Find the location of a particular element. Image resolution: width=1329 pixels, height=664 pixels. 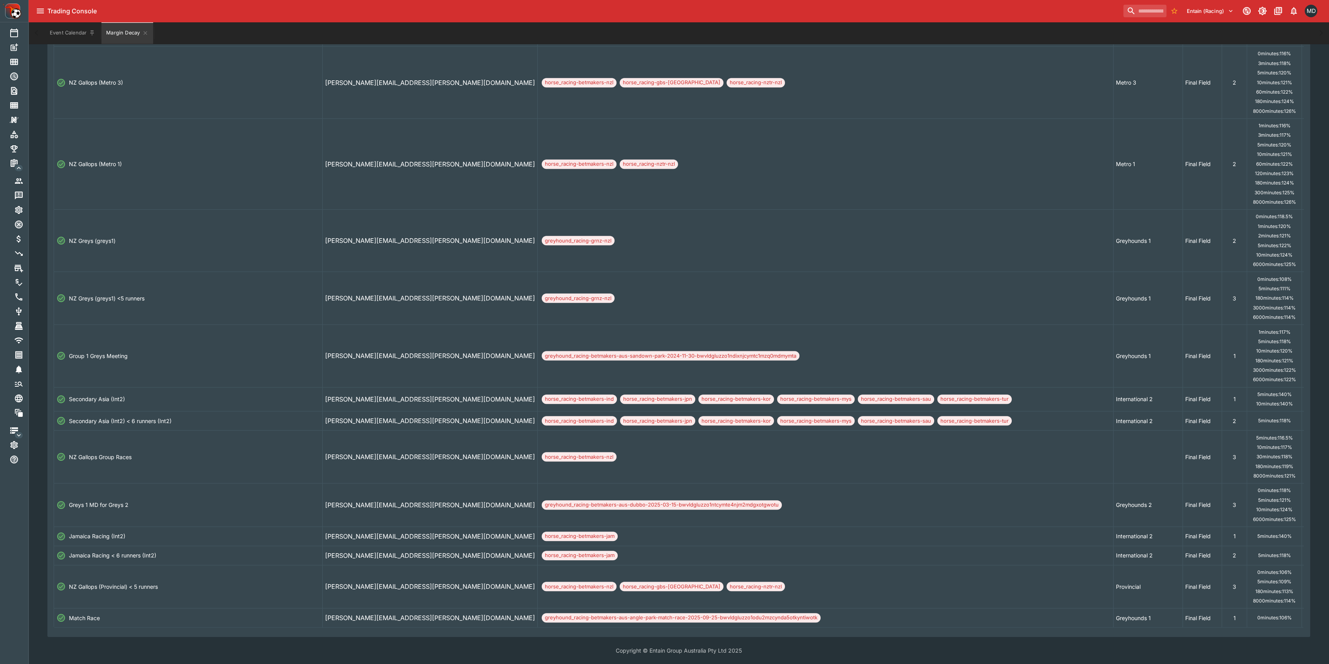

td: Greyhounds 2 is located at coordinates (1148, 505).